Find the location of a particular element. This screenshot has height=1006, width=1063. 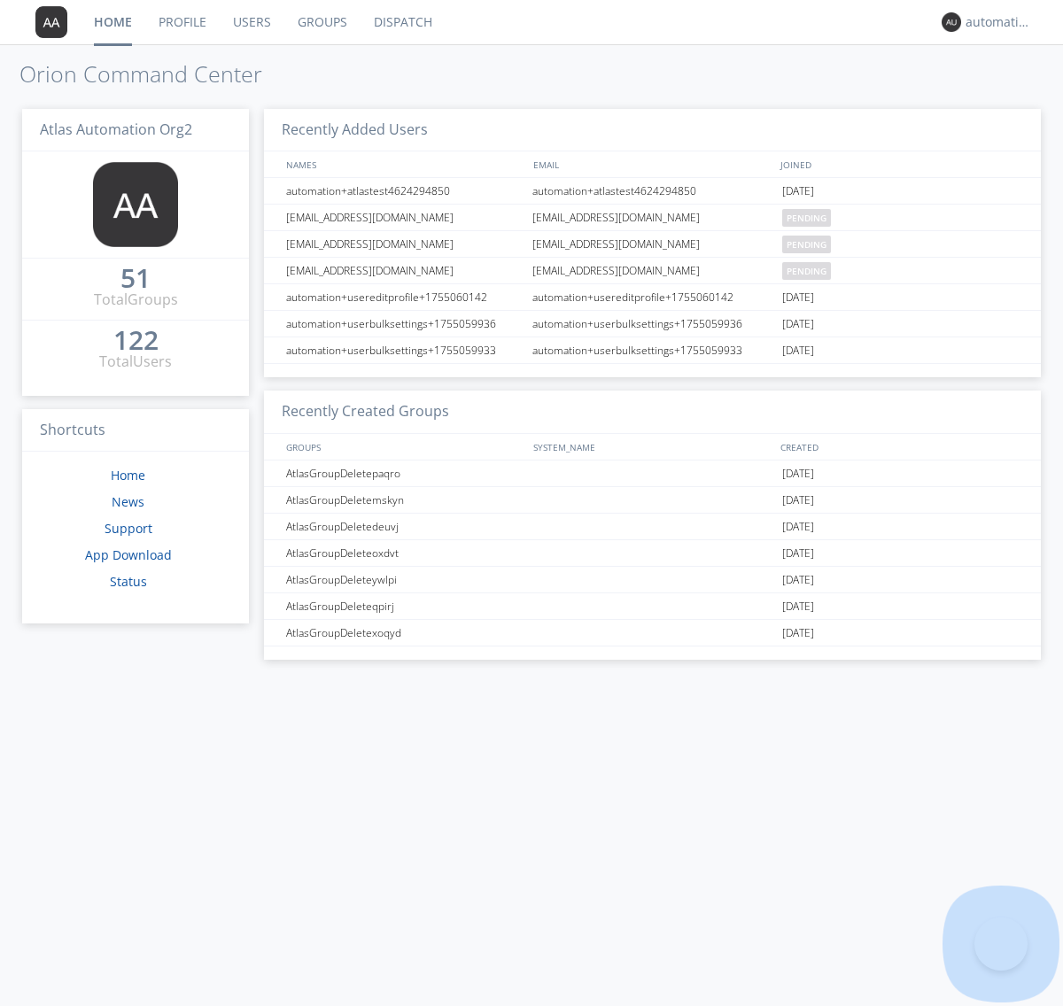

a: 51 is located at coordinates (136, 279).